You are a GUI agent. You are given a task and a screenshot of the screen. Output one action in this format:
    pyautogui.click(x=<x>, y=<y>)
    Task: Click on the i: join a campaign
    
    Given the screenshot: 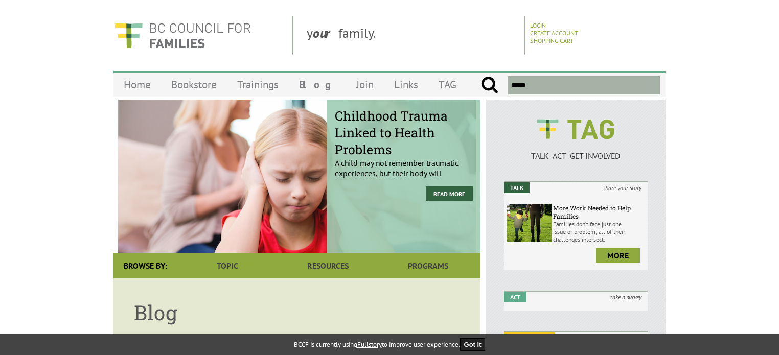 What is the action you would take?
    pyautogui.click(x=621, y=337)
    